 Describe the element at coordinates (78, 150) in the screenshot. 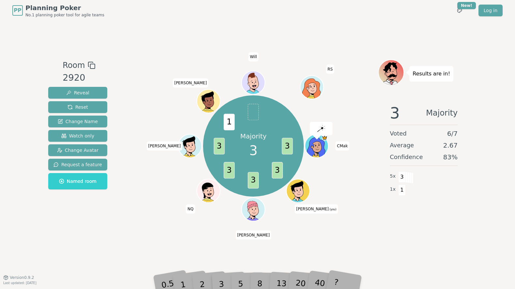

I see `span: Change Avatar` at that location.